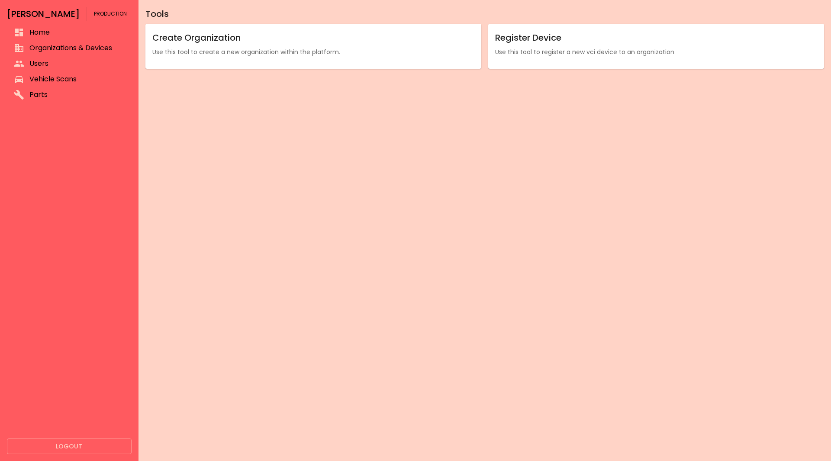  I want to click on span: Users, so click(77, 64).